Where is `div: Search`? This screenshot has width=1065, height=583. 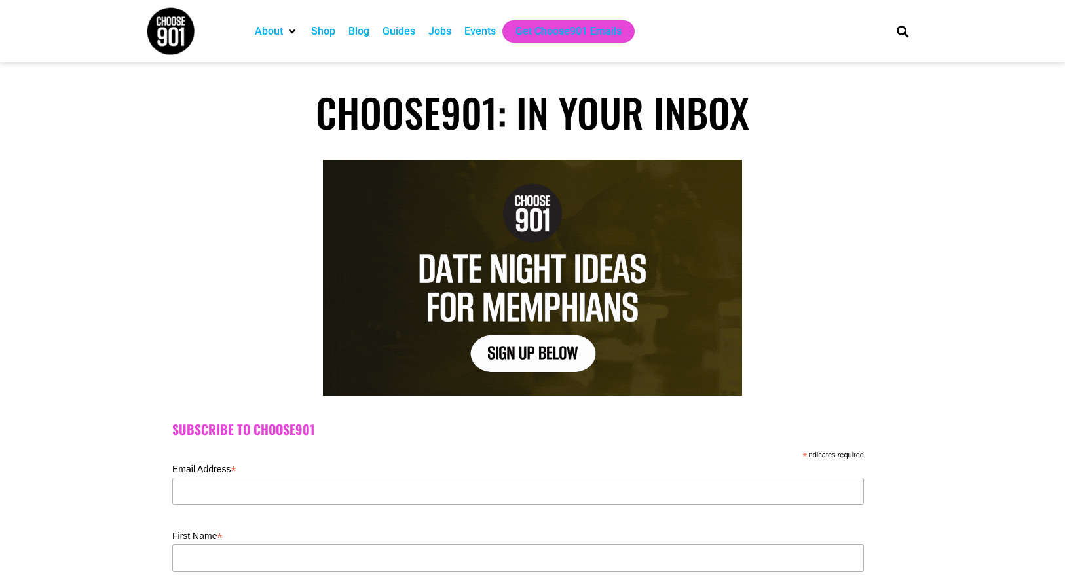
div: Search is located at coordinates (903, 31).